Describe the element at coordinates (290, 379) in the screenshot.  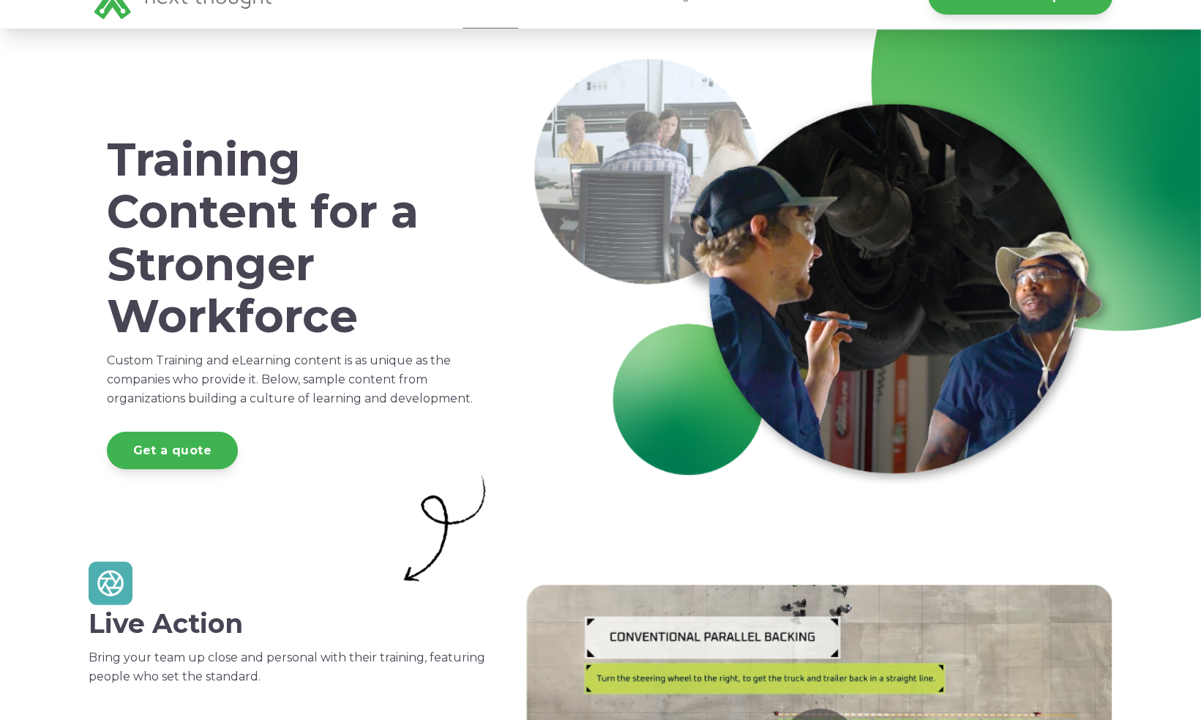
I see `span: Custom Training and eLearning content is as unique as the companies who provide it. Below, sample...` at that location.